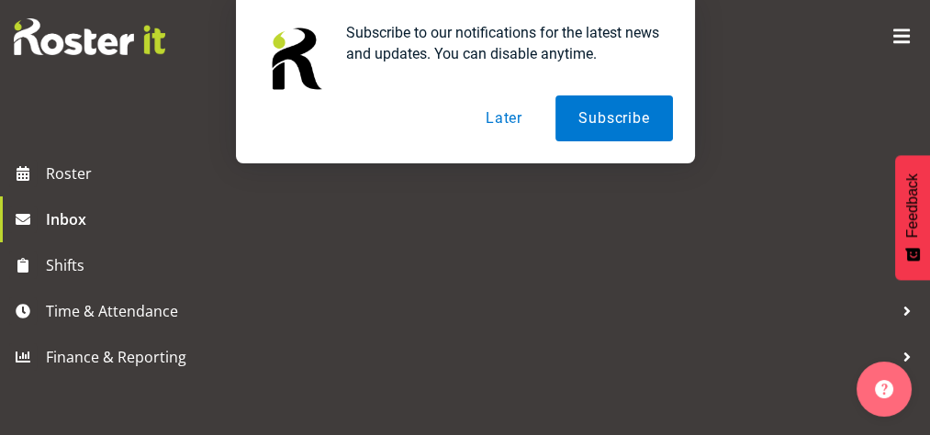  What do you see at coordinates (295, 59) in the screenshot?
I see `img: notification icon` at bounding box center [295, 59].